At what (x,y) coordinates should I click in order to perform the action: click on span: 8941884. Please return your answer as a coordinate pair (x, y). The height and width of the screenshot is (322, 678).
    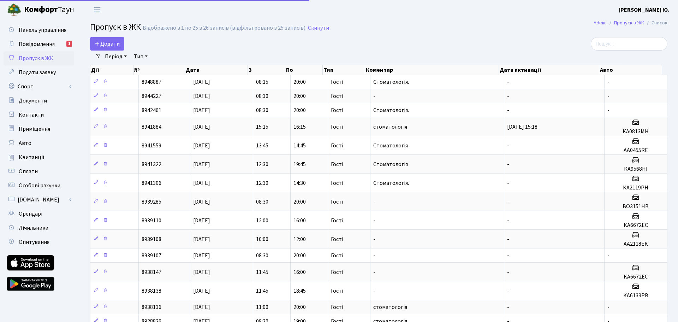
    Looking at the image, I should click on (151, 127).